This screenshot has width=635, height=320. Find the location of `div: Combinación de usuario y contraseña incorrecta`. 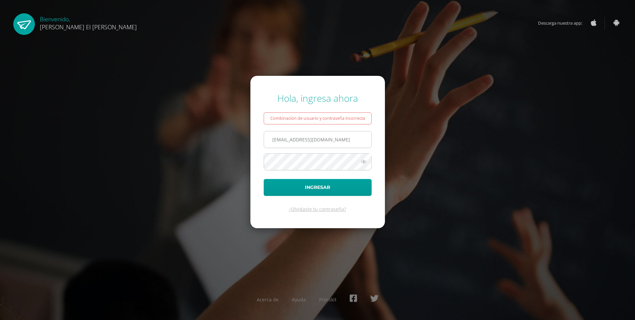

div: Combinación de usuario y contraseña incorrecta is located at coordinates (318, 118).